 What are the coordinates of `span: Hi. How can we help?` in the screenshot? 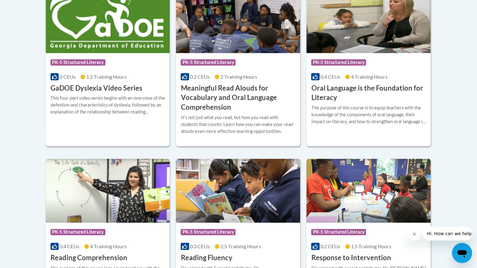 It's located at (27, 7).